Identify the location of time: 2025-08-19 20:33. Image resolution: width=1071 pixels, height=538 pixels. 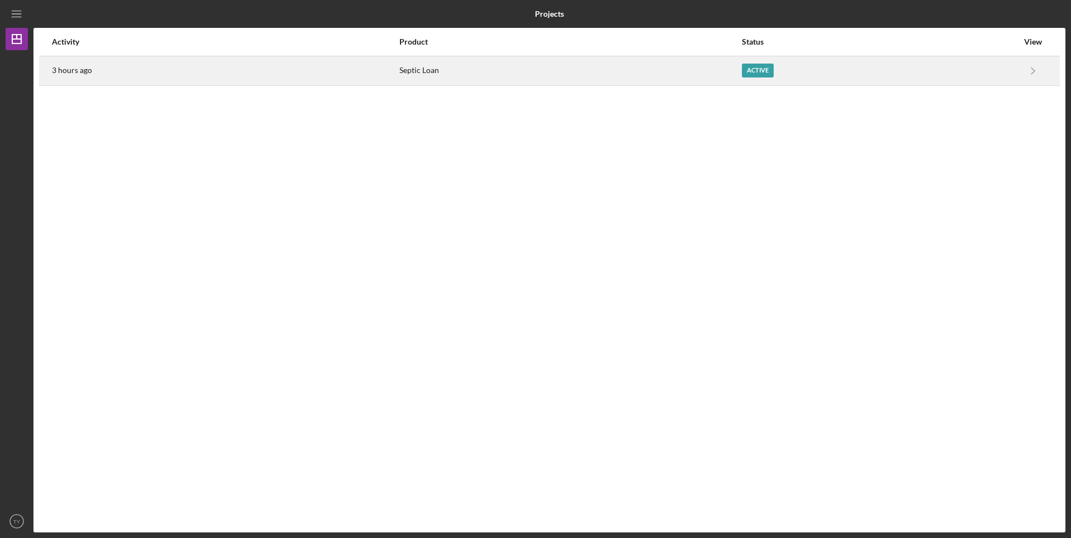
(72, 70).